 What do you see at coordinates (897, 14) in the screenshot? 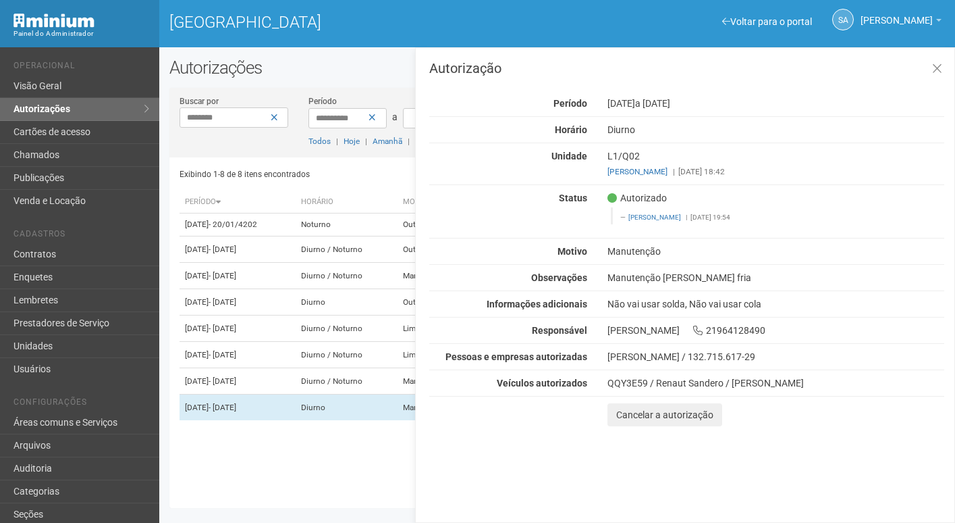
I see `span: Silvio Anjos` at bounding box center [897, 14].